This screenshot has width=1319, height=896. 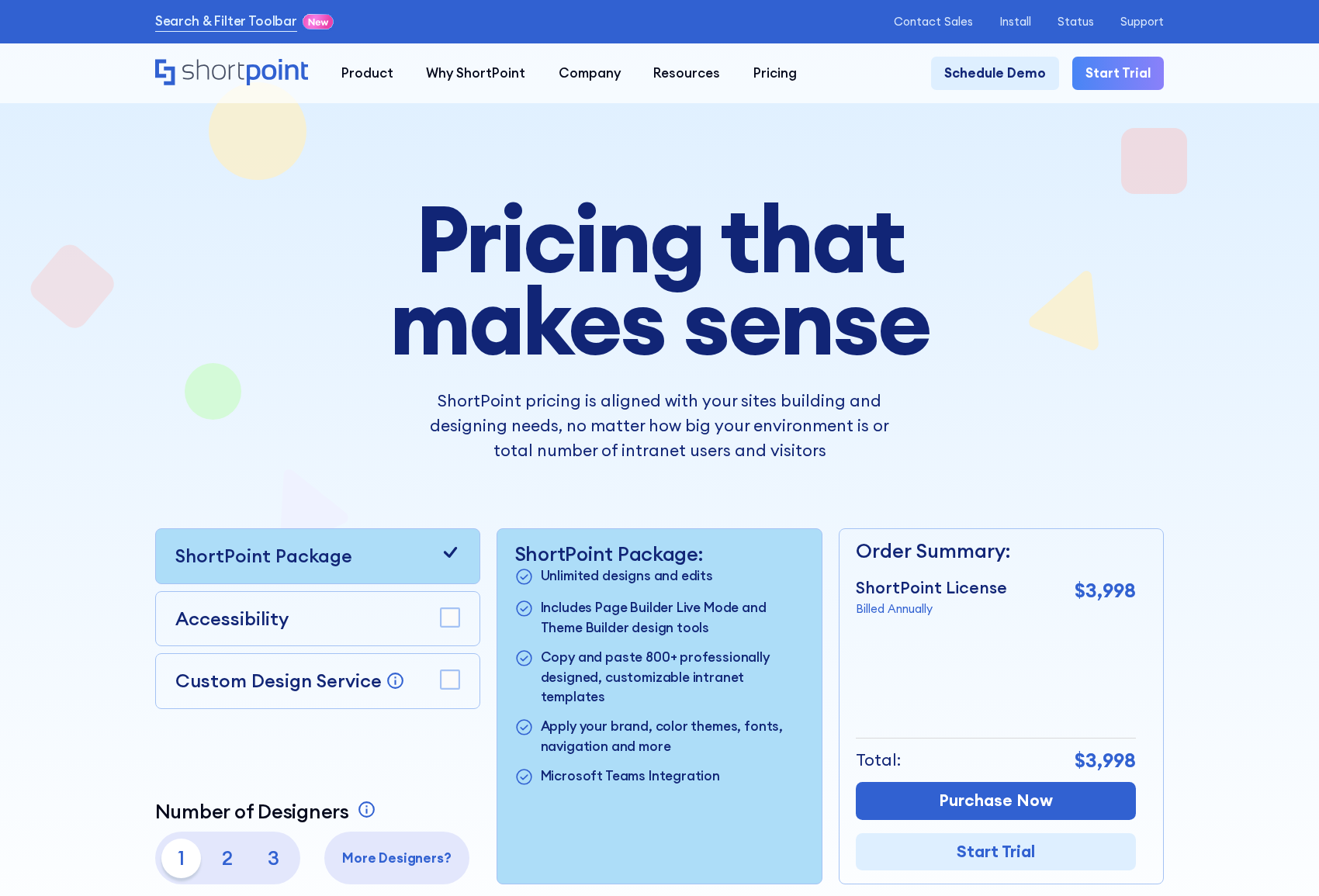 I want to click on p: Contact Sales, so click(x=934, y=21).